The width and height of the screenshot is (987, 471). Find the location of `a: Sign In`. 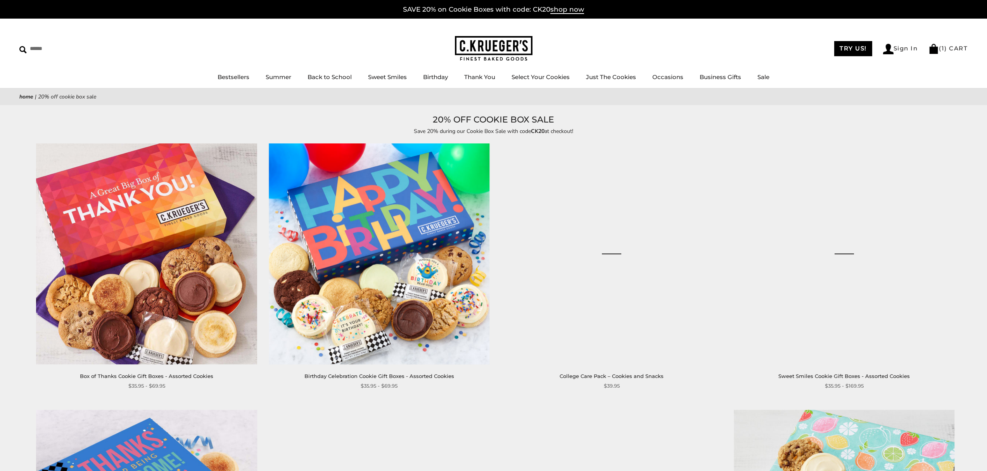

a: Sign In is located at coordinates (900, 49).